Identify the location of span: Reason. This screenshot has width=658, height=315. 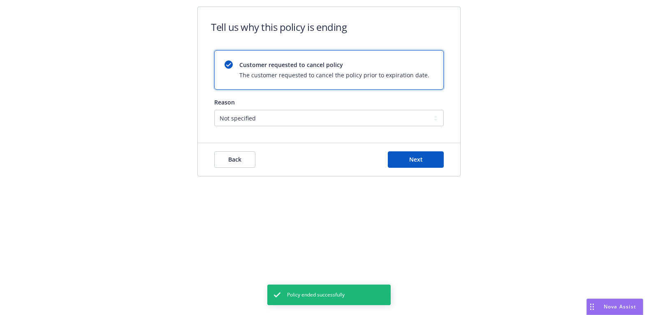
(224, 102).